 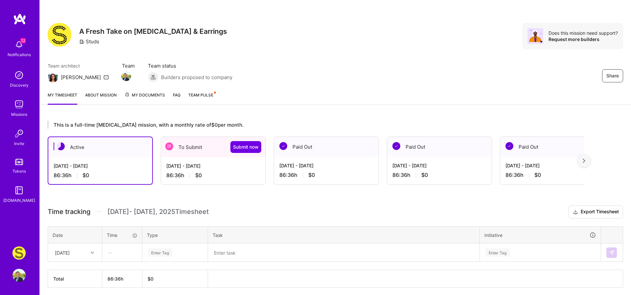 I want to click on div: Studs, so click(x=89, y=41).